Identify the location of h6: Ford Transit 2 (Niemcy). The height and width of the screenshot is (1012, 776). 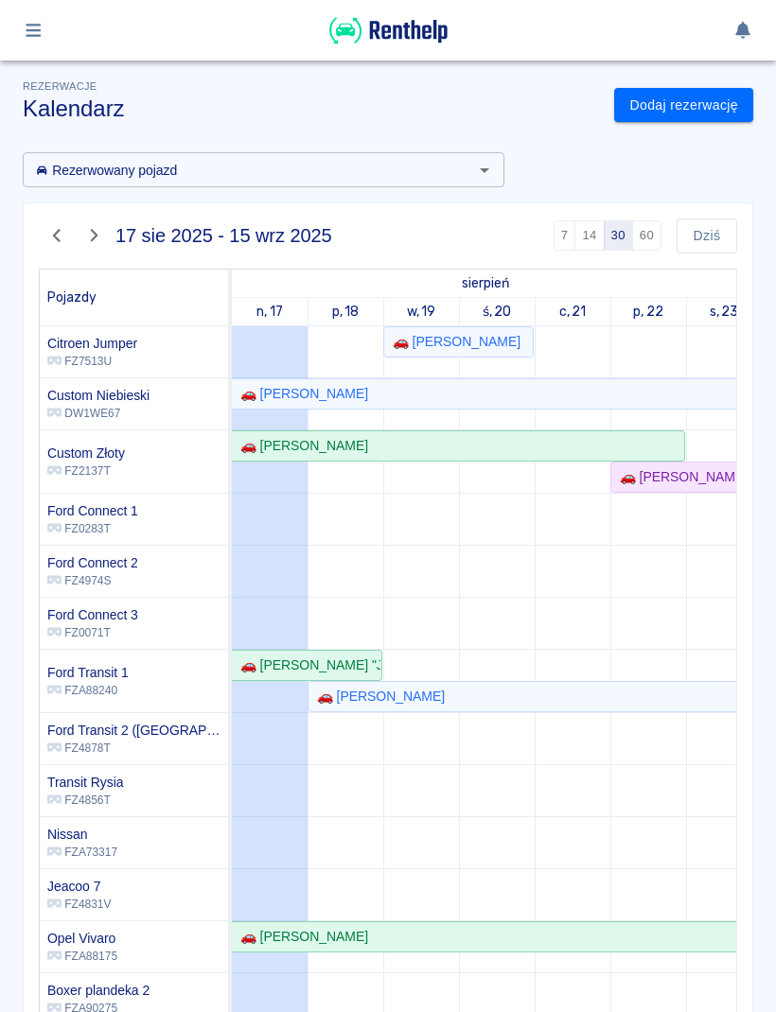
(133, 730).